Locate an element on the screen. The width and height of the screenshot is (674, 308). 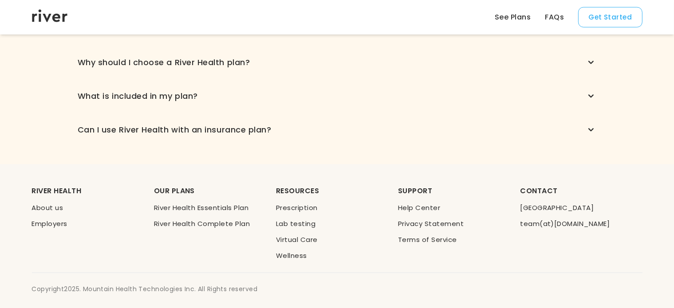
a: Privacy Statement is located at coordinates (431, 224).